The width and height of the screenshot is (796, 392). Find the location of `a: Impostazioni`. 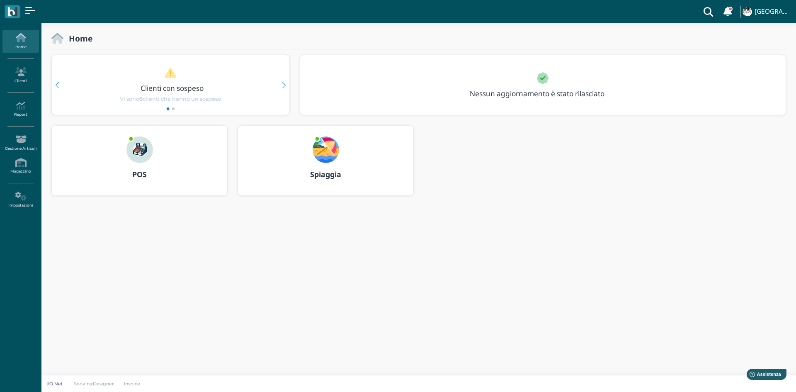

a: Impostazioni is located at coordinates (20, 199).